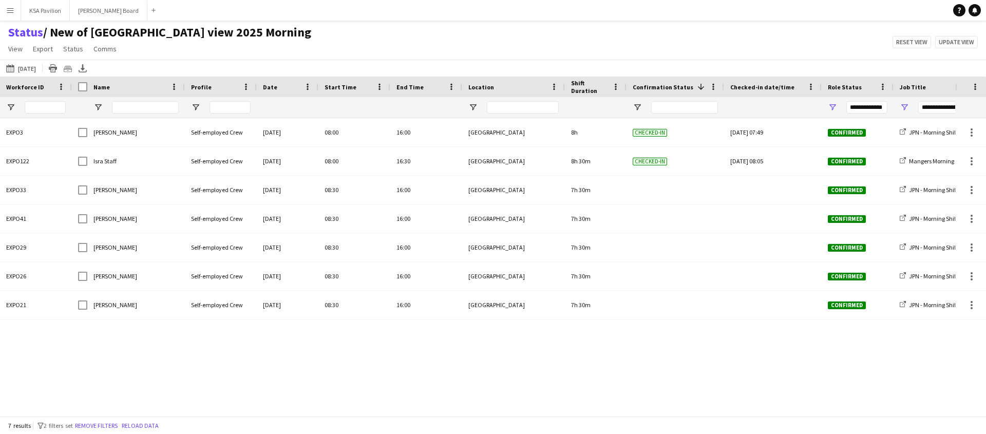 The width and height of the screenshot is (986, 434). What do you see at coordinates (105, 161) in the screenshot?
I see `span: Isra Staff` at bounding box center [105, 161].